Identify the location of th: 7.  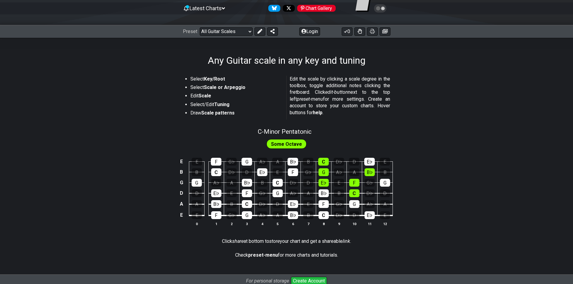
(308, 224).